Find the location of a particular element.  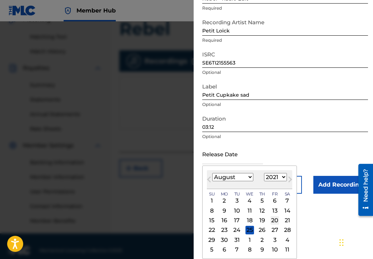

div: Choose Thursday, August 12th, 2021 is located at coordinates (262, 211).